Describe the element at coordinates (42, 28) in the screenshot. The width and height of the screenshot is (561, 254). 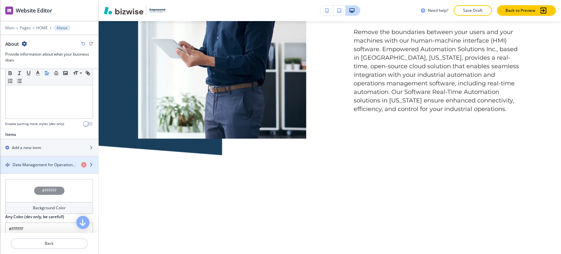
I see `p: HOME` at that location.